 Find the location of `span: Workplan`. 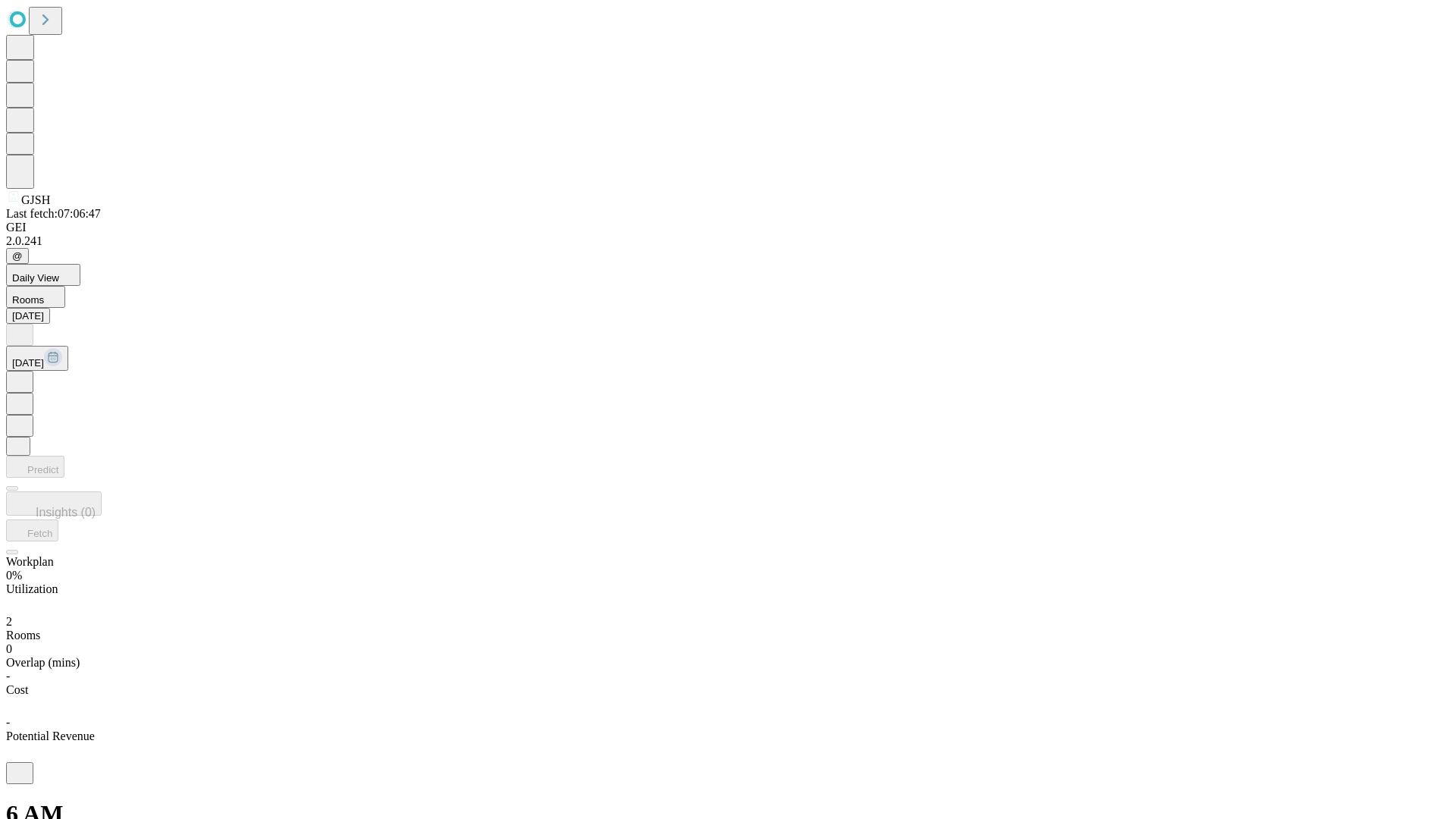

span: Workplan is located at coordinates (30, 561).